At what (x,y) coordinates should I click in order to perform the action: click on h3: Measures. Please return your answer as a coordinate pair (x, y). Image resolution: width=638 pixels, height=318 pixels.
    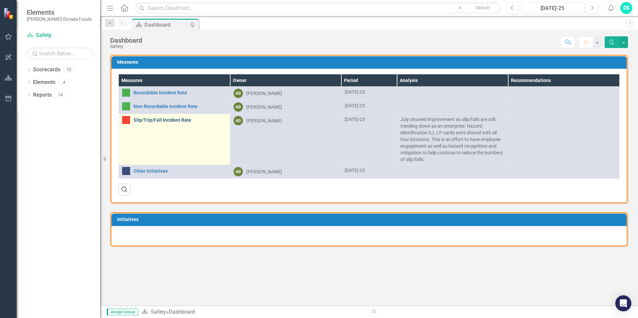
    Looking at the image, I should click on (370, 62).